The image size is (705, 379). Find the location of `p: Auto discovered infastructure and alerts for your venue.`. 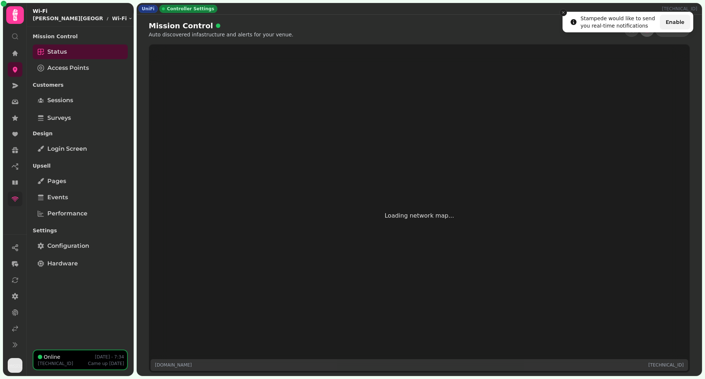

p: Auto discovered infastructure and alerts for your venue. is located at coordinates (221, 35).